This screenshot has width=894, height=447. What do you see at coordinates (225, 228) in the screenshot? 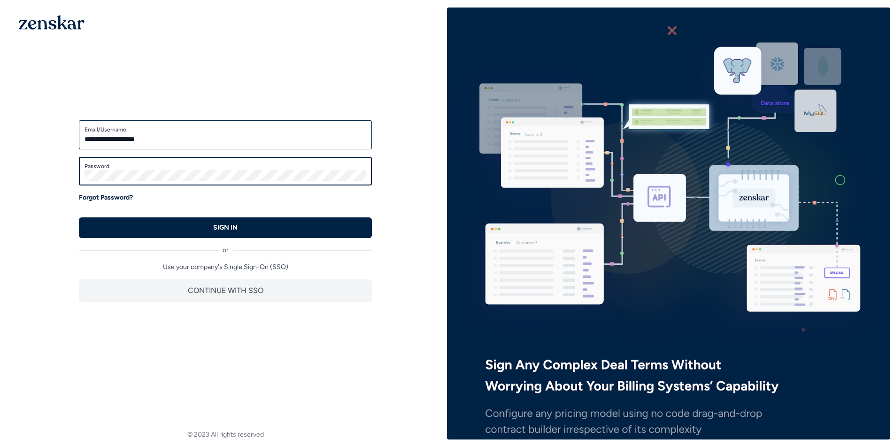
I see `button: SIGN IN` at bounding box center [225, 228].